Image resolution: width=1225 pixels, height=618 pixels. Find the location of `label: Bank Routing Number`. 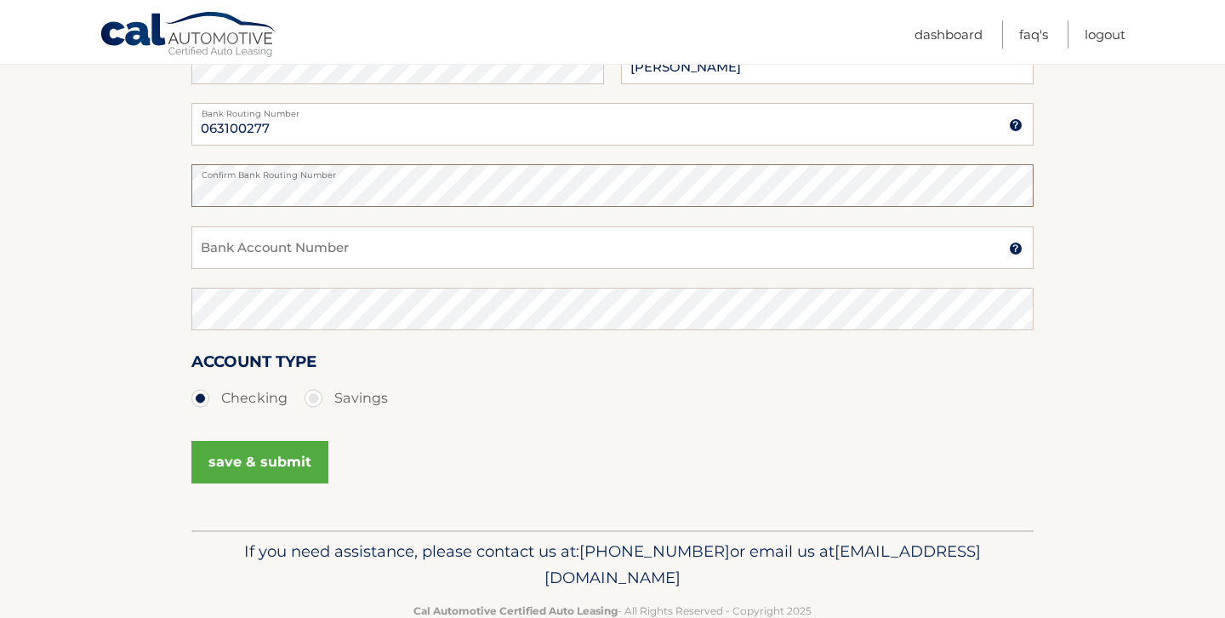

label: Bank Routing Number is located at coordinates (612, 110).